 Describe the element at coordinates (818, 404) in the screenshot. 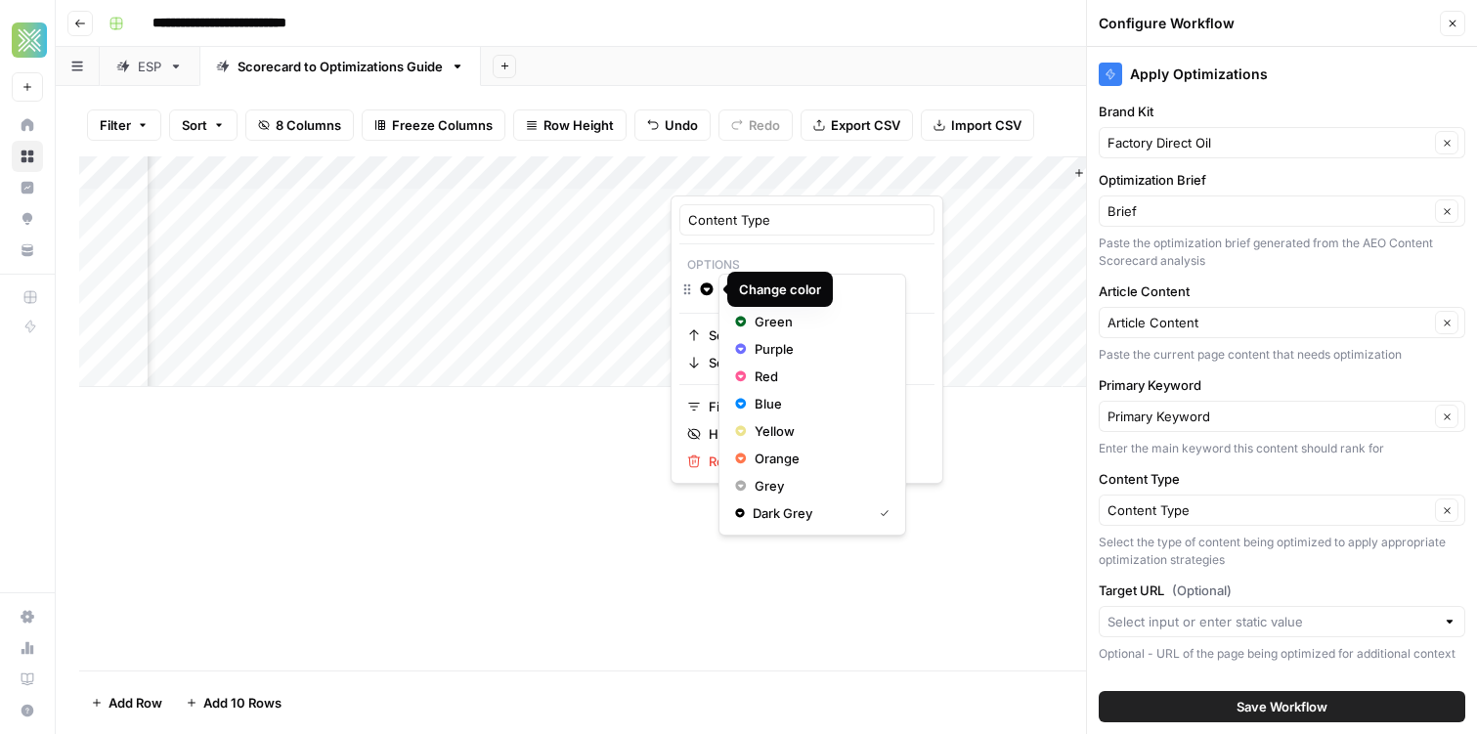

I see `span: Blue` at that location.